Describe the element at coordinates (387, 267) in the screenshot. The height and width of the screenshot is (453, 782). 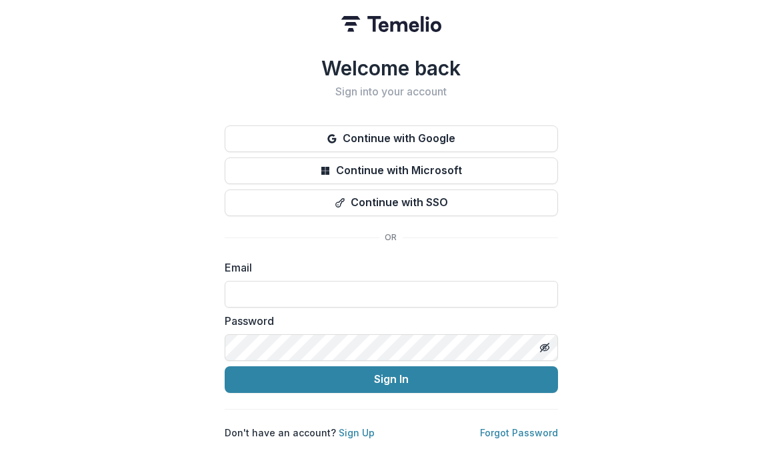
I see `label: Email` at that location.